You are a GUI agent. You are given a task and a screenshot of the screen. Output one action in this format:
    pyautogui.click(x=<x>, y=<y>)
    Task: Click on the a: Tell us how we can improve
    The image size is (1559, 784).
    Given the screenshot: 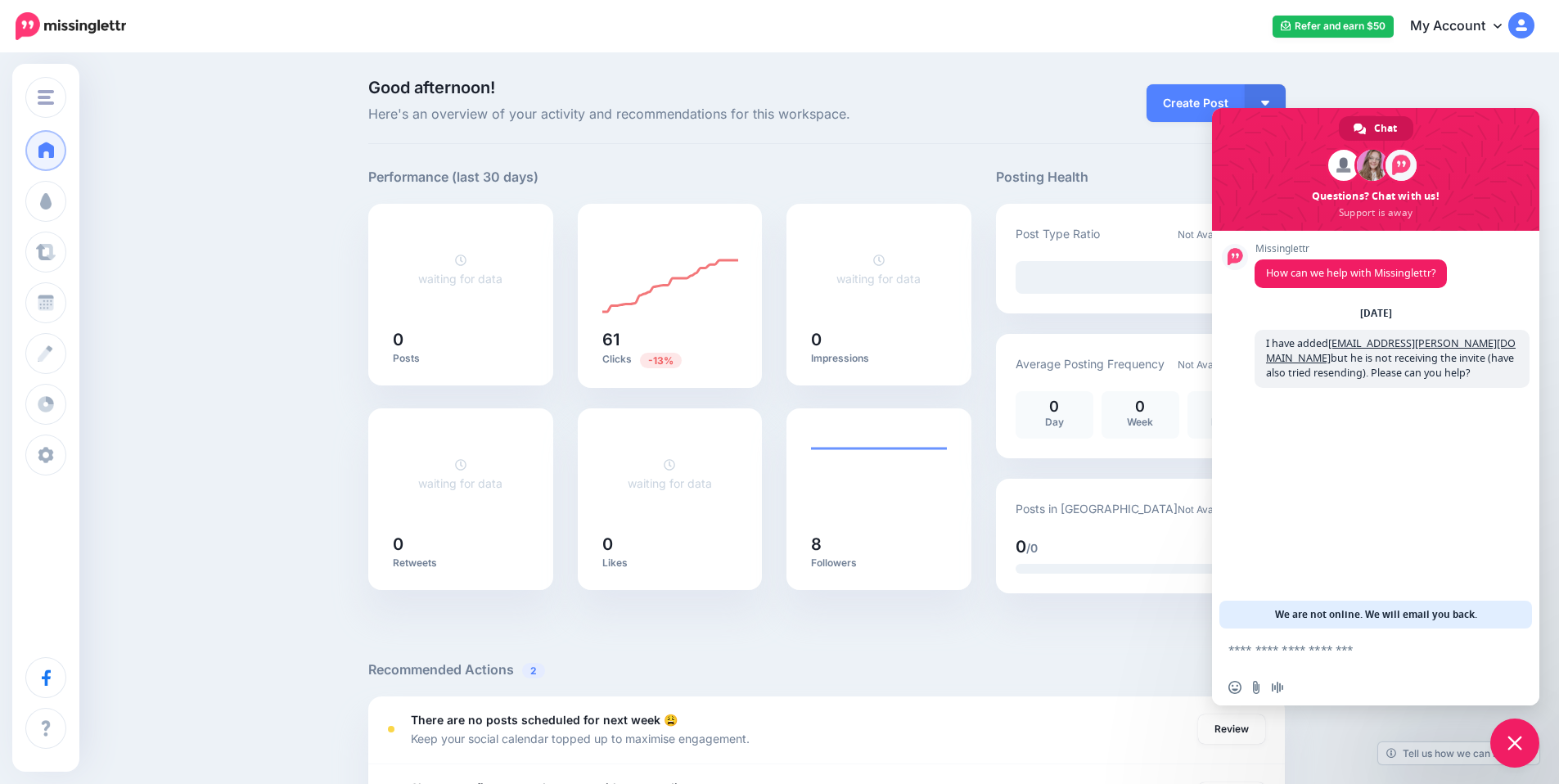 What is the action you would take?
    pyautogui.click(x=1458, y=753)
    